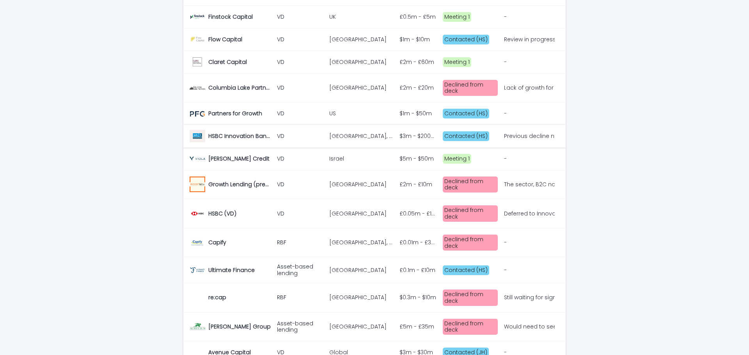 Image resolution: width=749 pixels, height=355 pixels. What do you see at coordinates (218, 297) in the screenshot?
I see `p: re:cap` at bounding box center [218, 297].